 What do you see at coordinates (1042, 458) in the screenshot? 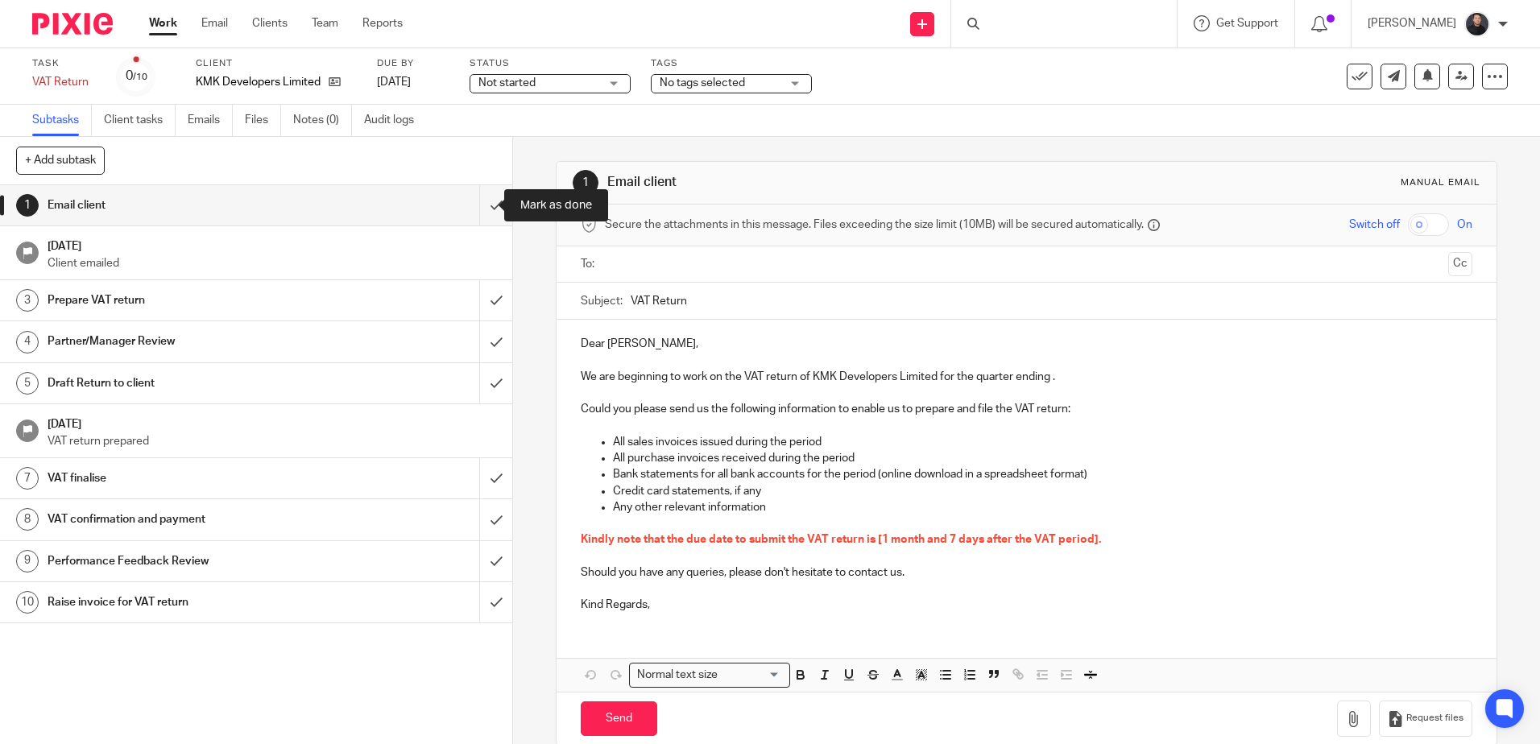
I see `p: All purchase invoices received during the period` at bounding box center [1042, 458].